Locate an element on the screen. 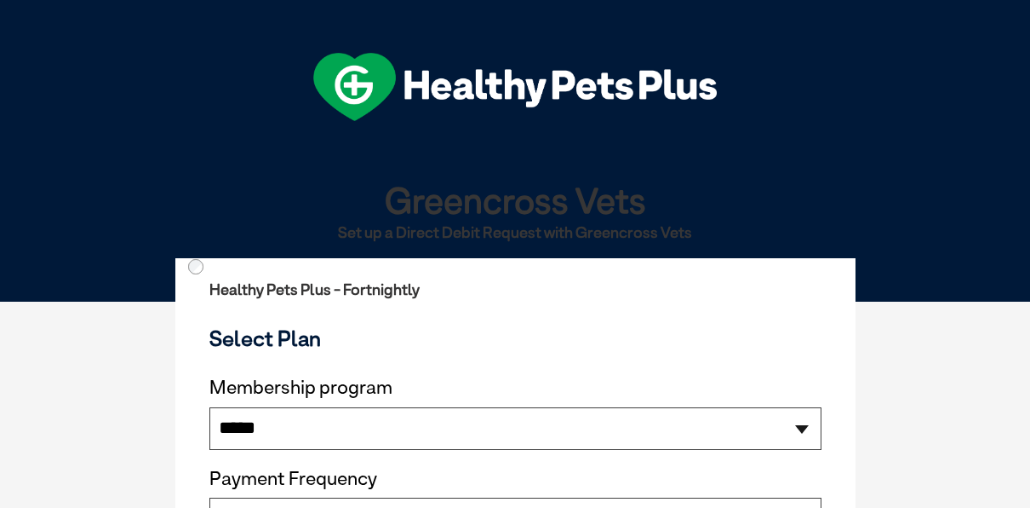  h2: Healthy Pets Plus - Fortnightly is located at coordinates (515, 290).